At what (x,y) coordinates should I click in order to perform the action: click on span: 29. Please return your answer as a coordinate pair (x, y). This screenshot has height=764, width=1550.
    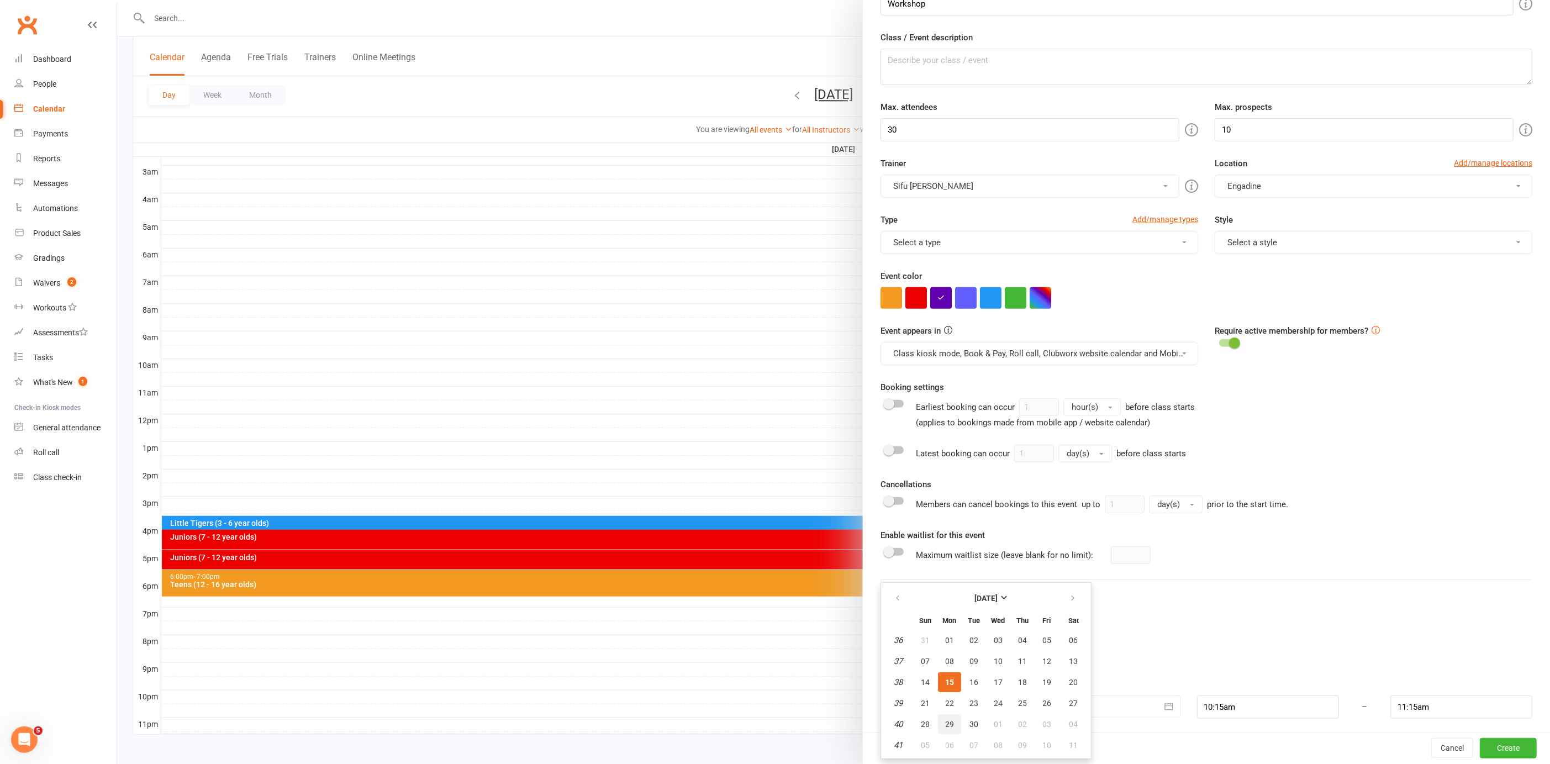
    Looking at the image, I should click on (950, 724).